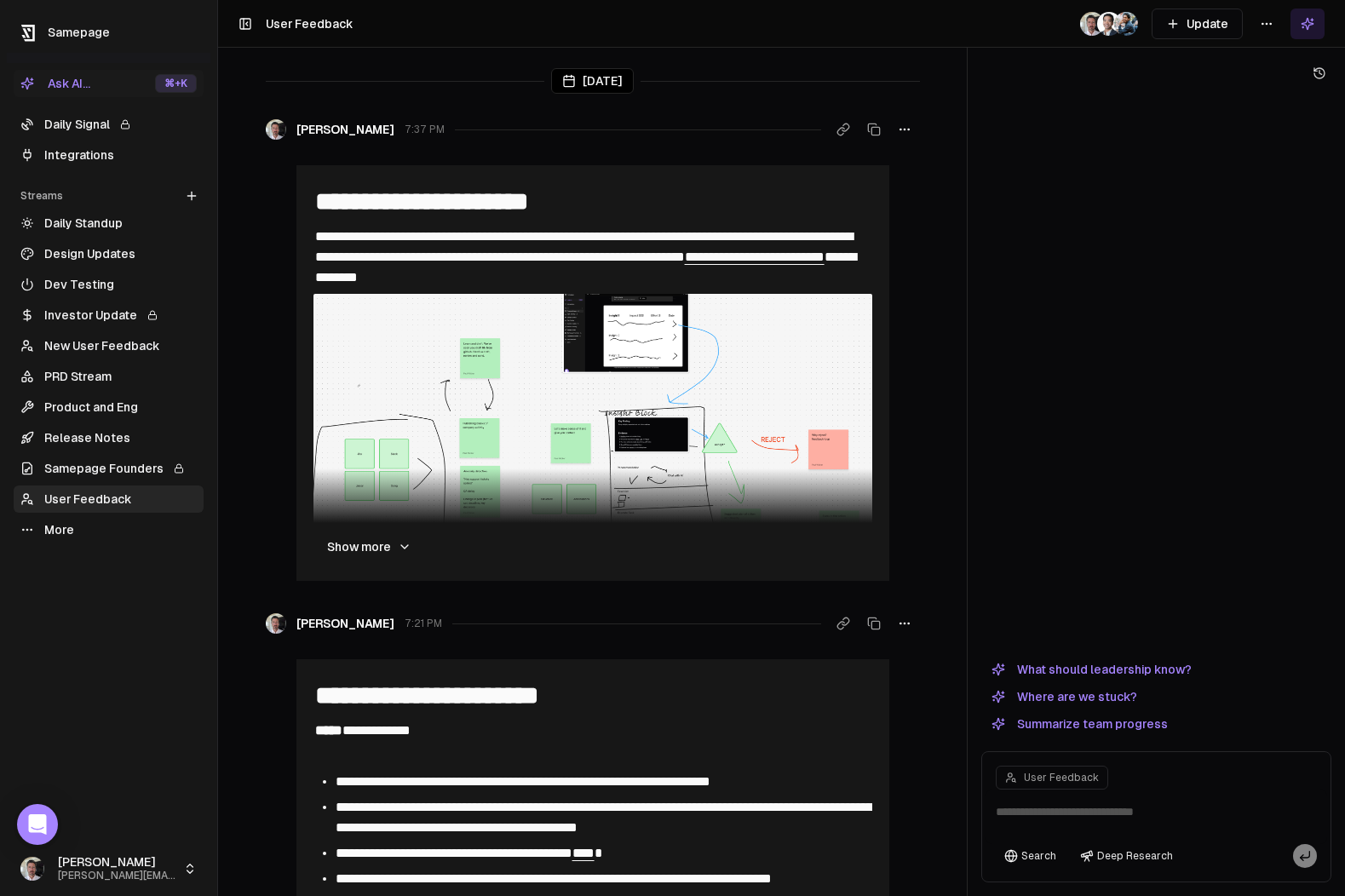  Describe the element at coordinates (109, 124) in the screenshot. I see `a: Daily Signal` at that location.